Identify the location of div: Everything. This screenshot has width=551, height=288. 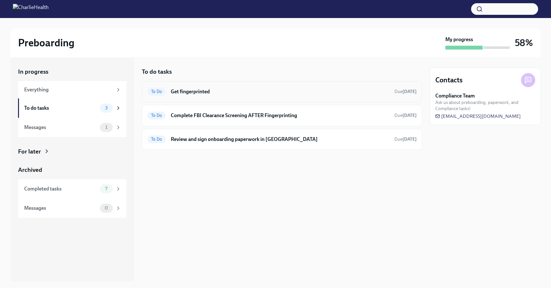
(68, 90).